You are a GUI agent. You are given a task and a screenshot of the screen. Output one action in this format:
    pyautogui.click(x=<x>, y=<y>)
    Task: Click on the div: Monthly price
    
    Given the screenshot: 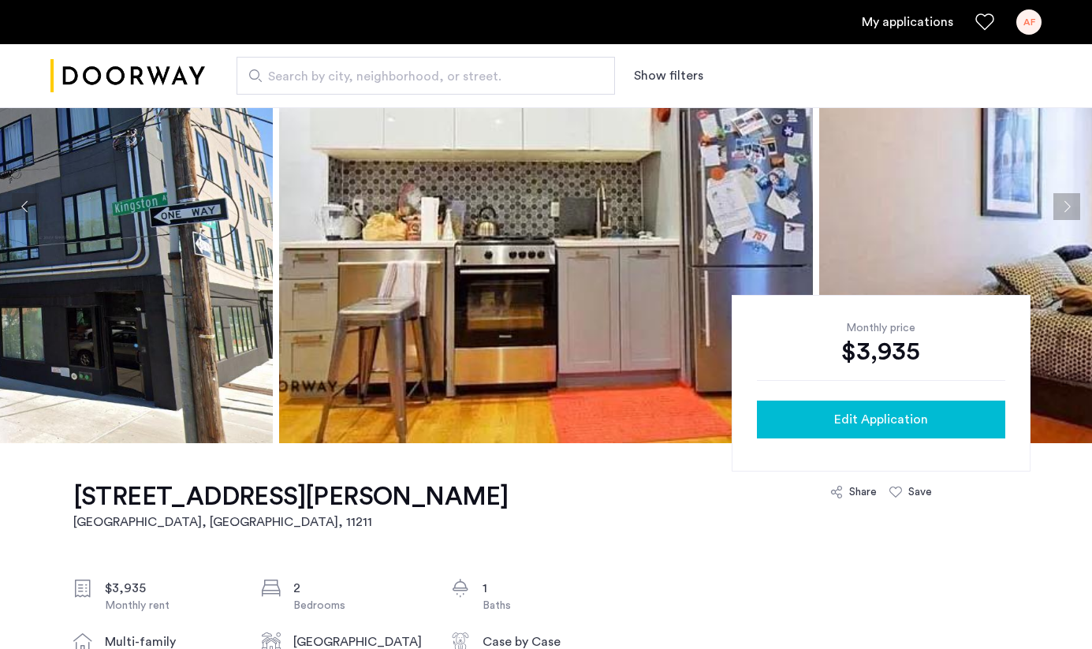 What is the action you would take?
    pyautogui.click(x=881, y=328)
    